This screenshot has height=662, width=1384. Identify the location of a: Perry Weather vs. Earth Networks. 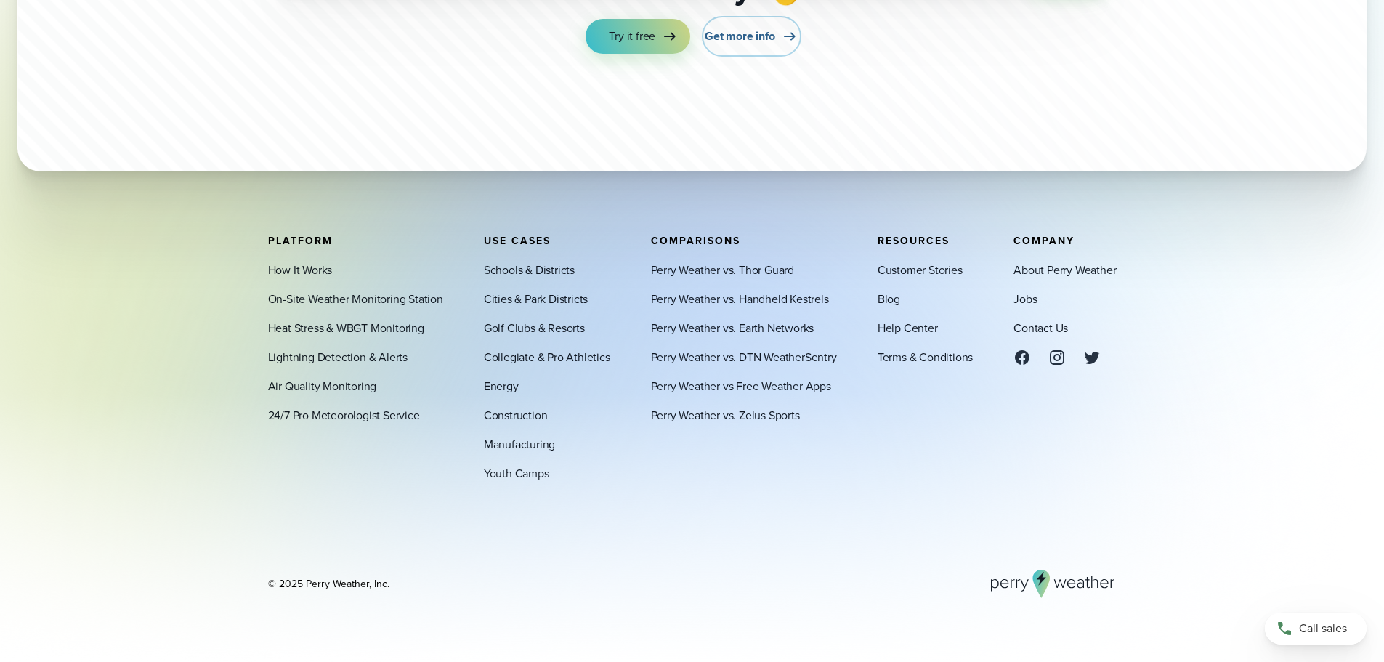
(732, 328).